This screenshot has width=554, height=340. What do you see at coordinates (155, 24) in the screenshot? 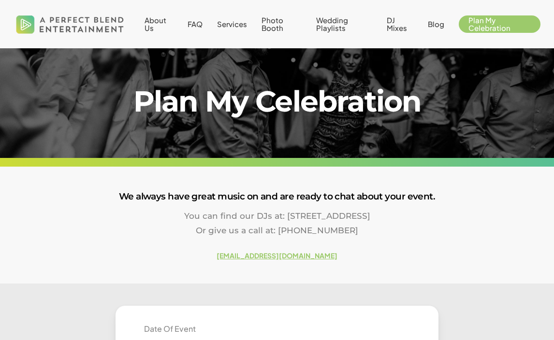
I see `span: About Us` at bounding box center [155, 24].